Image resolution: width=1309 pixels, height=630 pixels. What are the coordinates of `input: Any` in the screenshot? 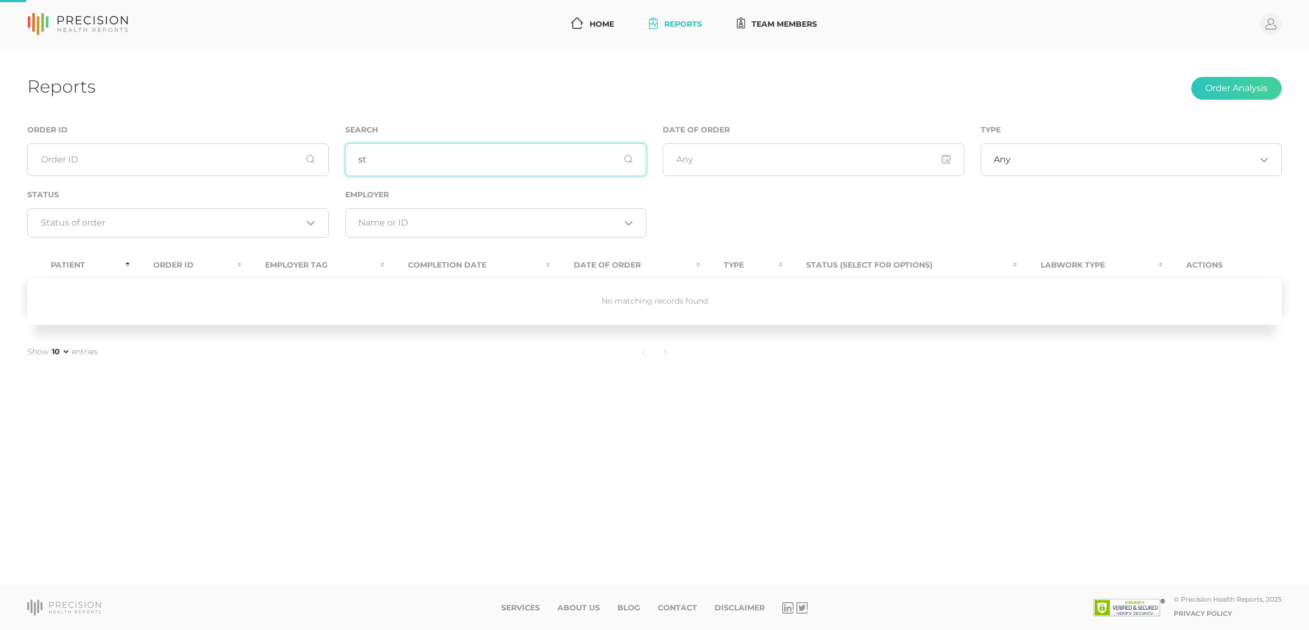 It's located at (813, 160).